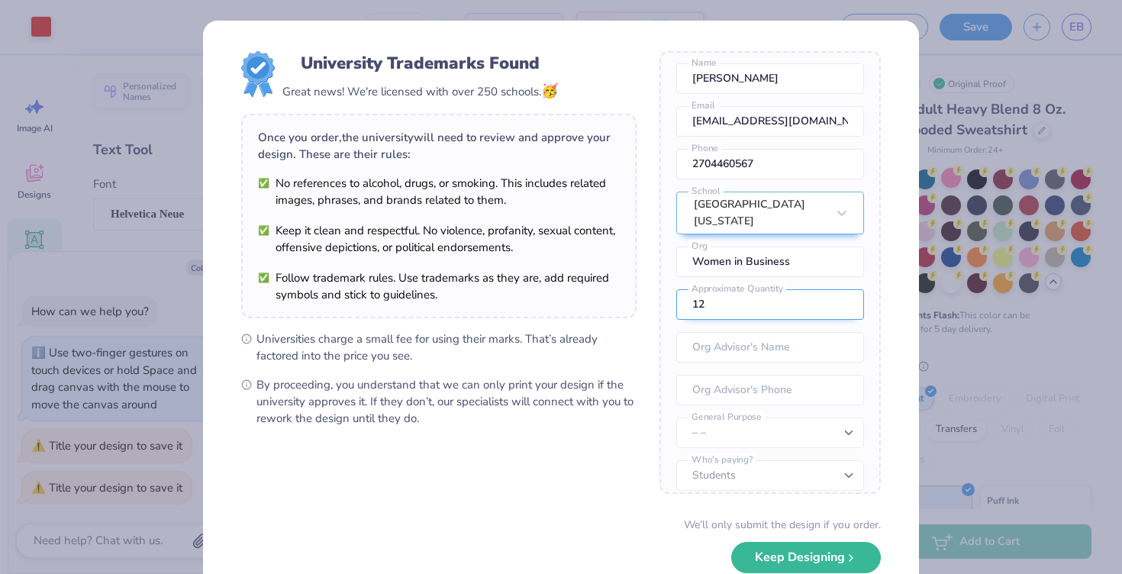 The width and height of the screenshot is (1122, 574). I want to click on li: No references to alcohol, drugs, or smoking. This includes related images, phrases, and brands re..., so click(439, 192).